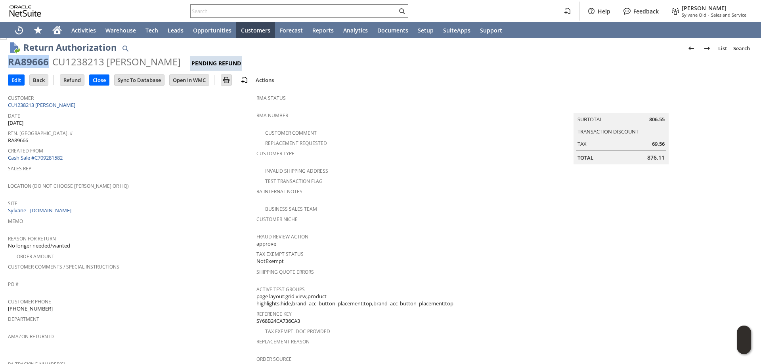  Describe the element at coordinates (152, 30) in the screenshot. I see `span: Tech` at that location.